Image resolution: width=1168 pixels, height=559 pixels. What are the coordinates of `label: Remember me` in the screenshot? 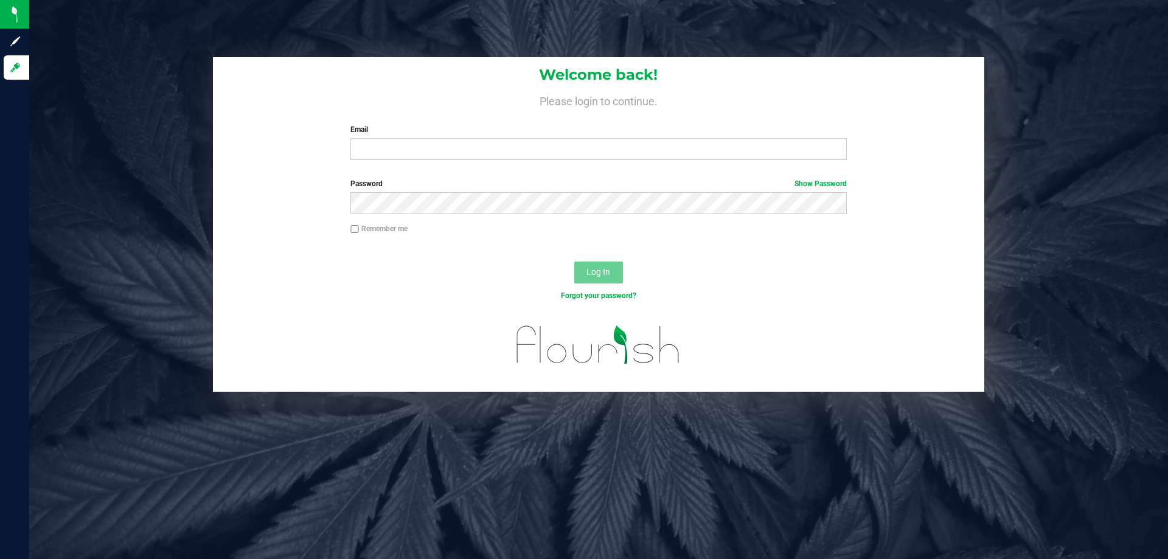 It's located at (379, 229).